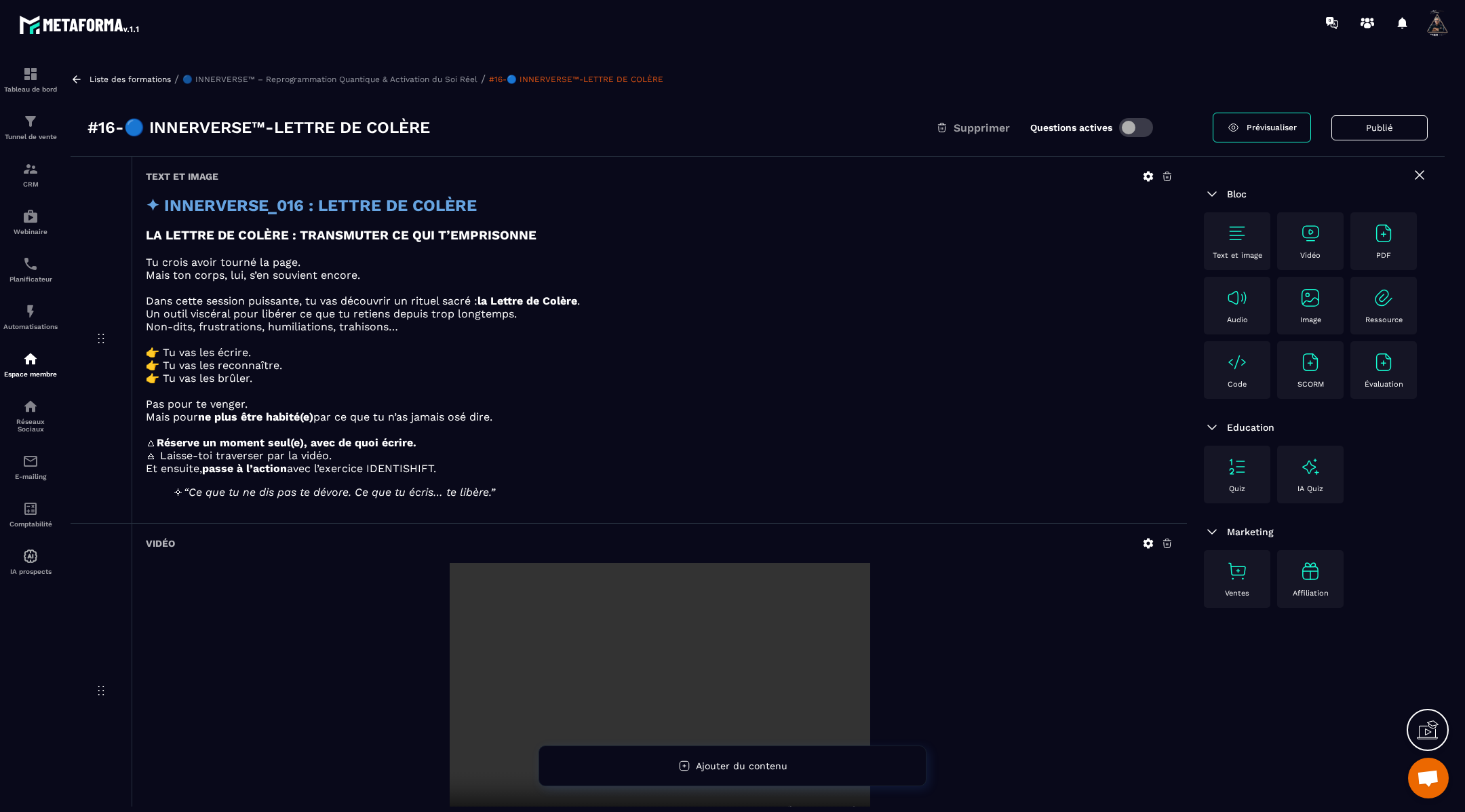  Describe the element at coordinates (1251, 427) in the screenshot. I see `span: Education` at that location.